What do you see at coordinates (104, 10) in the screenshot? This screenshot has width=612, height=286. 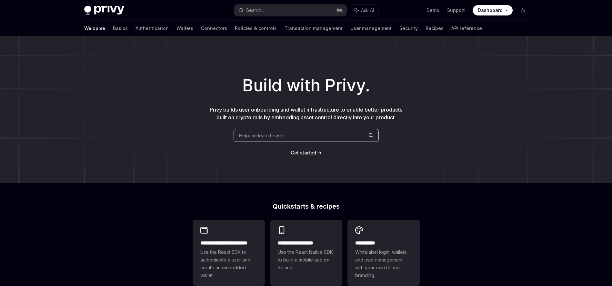 I see `img: dark logo` at bounding box center [104, 10].